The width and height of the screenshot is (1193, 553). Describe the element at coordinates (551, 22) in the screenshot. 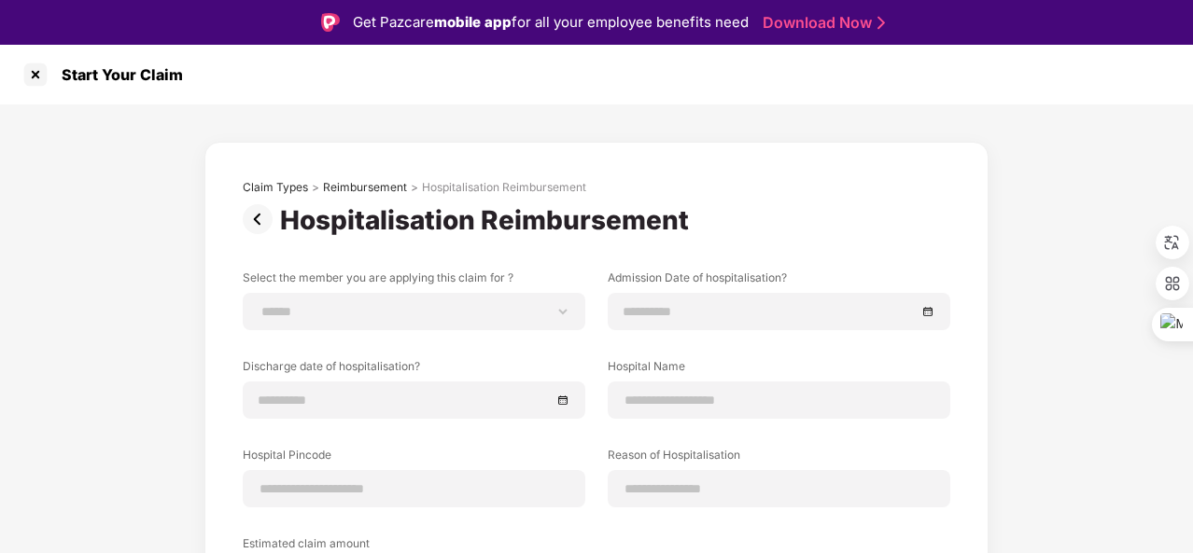

I see `div: Get Pazcare for all your employee benefits need` at that location.